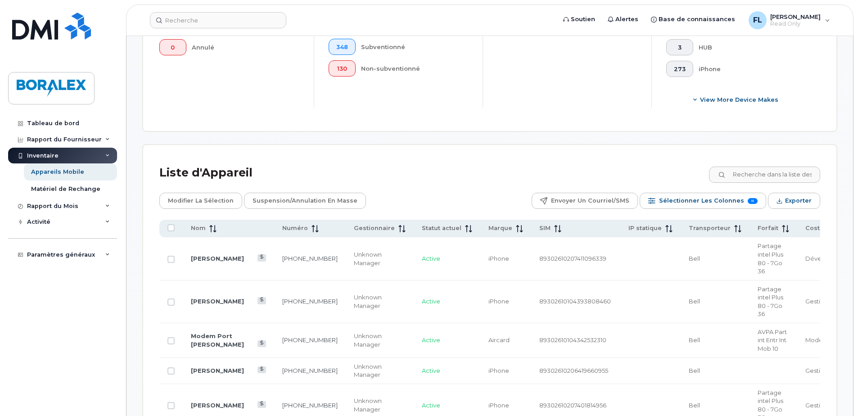 The height and width of the screenshot is (416, 858). What do you see at coordinates (794, 201) in the screenshot?
I see `button: Exporter` at bounding box center [794, 201].